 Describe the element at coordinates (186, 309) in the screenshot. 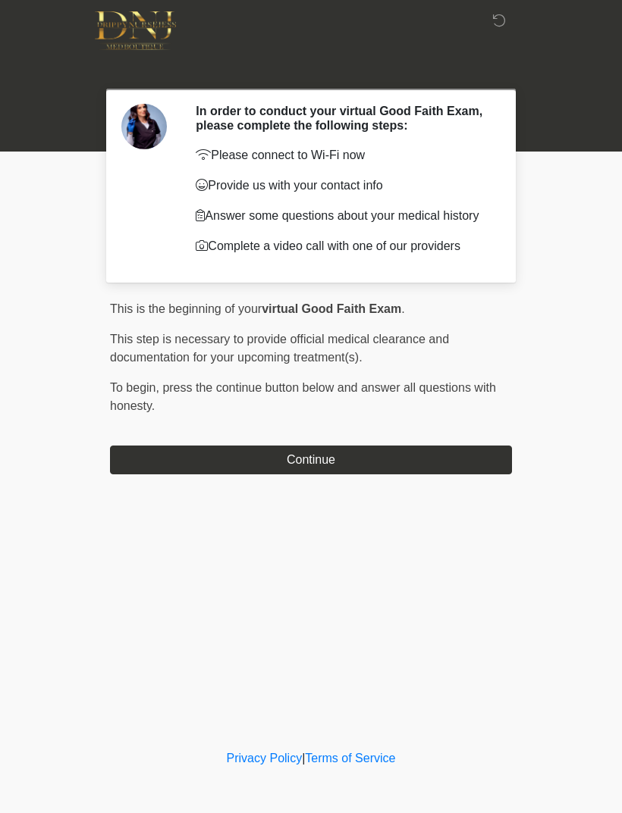

I see `span: This is the beginning of your` at that location.